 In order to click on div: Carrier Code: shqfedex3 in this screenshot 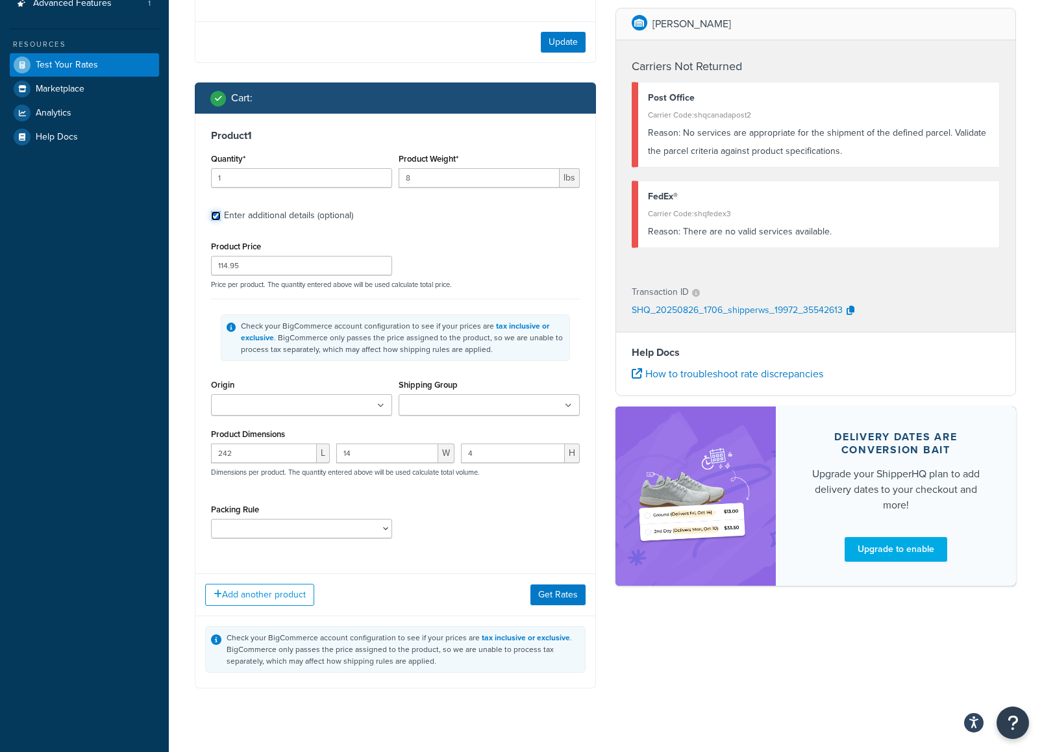, I will do `click(819, 214)`.